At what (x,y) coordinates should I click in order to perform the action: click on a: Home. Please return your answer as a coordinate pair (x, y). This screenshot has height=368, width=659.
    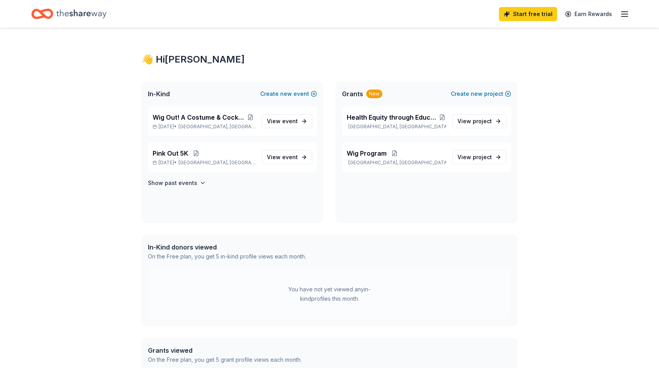
    Looking at the image, I should click on (69, 14).